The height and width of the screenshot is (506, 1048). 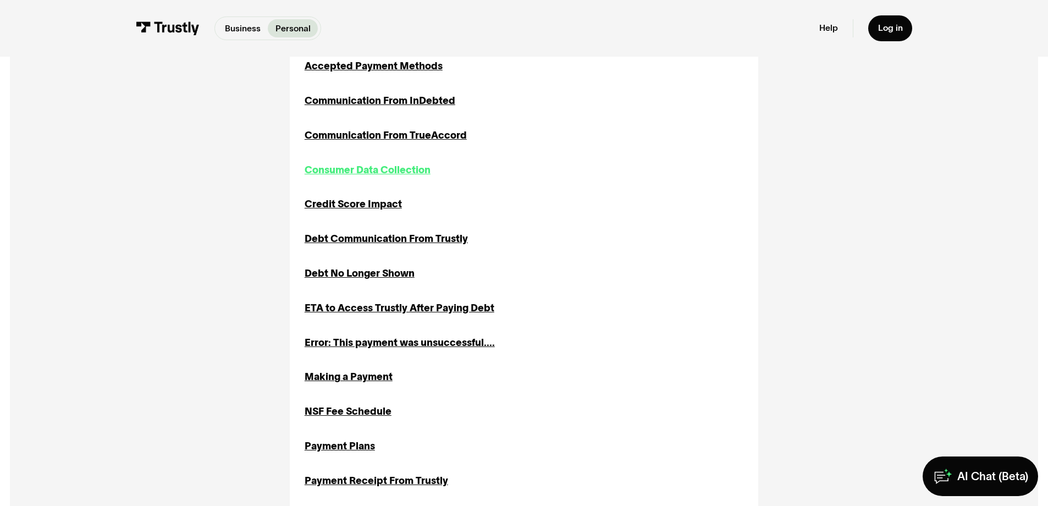 I want to click on div: Payment Receipt From Trustly, so click(x=376, y=481).